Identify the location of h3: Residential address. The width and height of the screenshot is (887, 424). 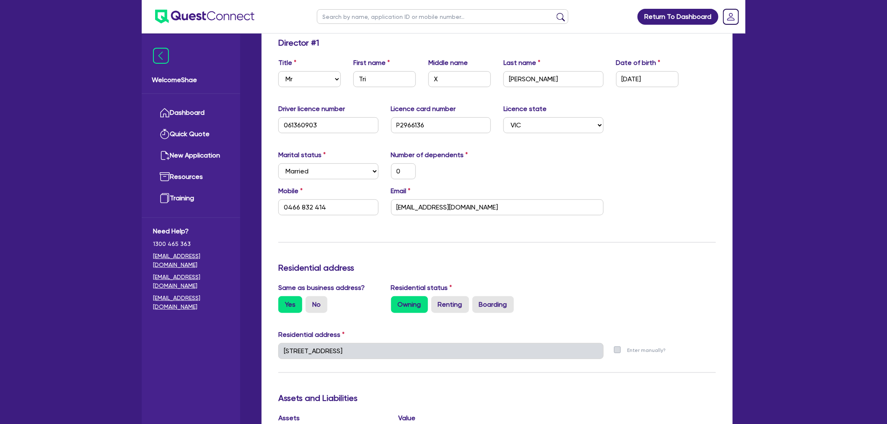
(497, 268).